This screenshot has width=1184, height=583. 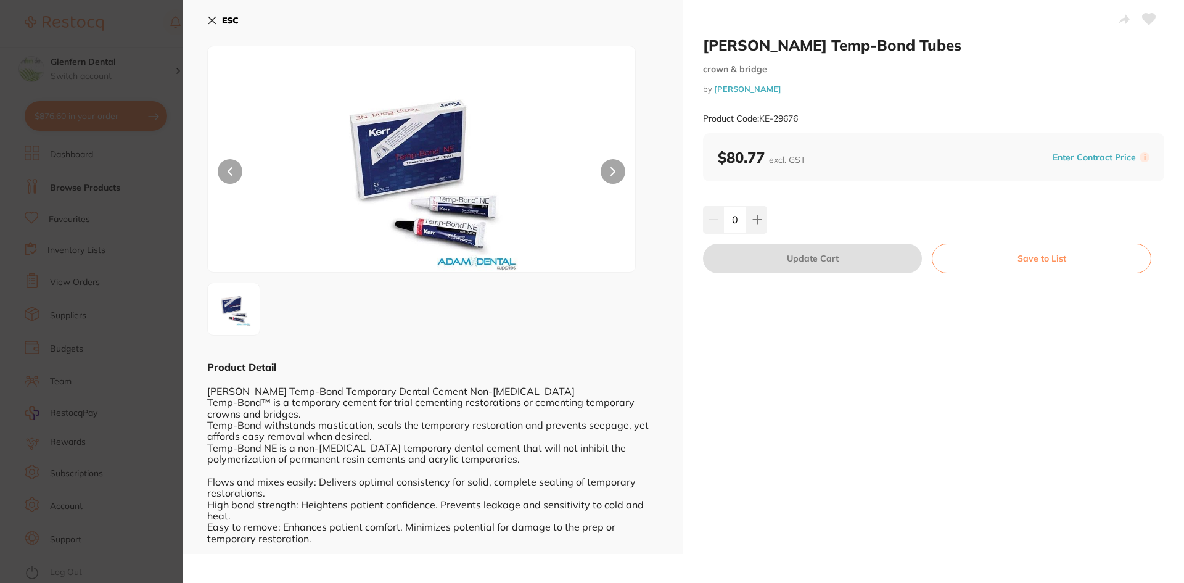 What do you see at coordinates (1144, 157) in the screenshot?
I see `label: i` at bounding box center [1144, 157].